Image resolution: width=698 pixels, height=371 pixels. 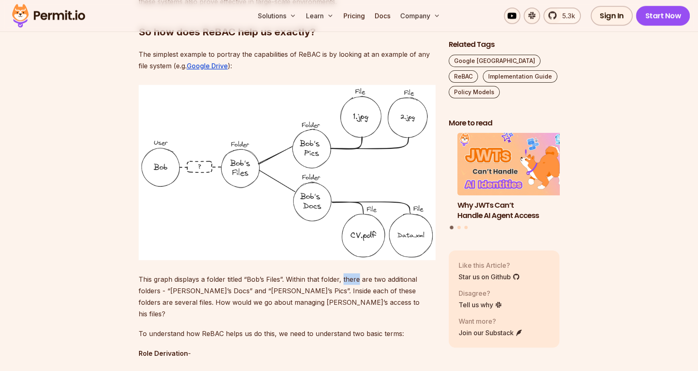 I want to click on a: Star us on Github, so click(x=489, y=277).